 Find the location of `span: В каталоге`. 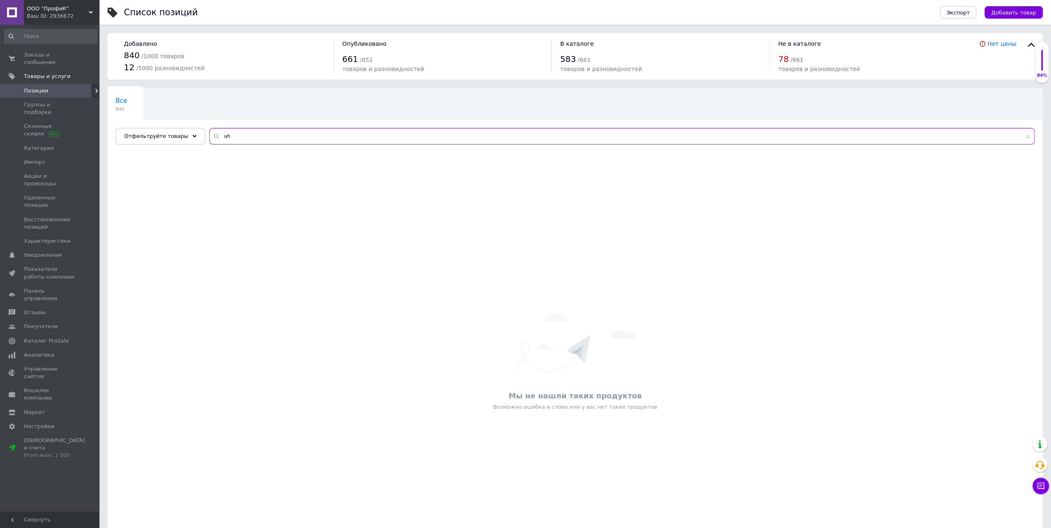

span: В каталоге is located at coordinates (576, 44).